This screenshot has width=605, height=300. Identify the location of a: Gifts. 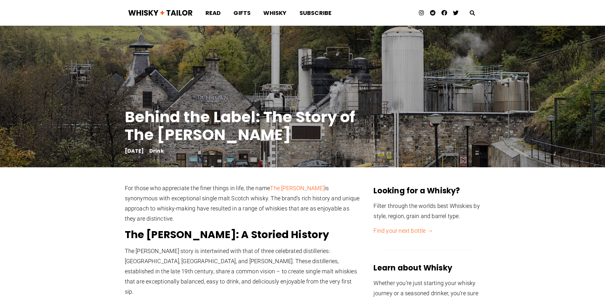
(242, 13).